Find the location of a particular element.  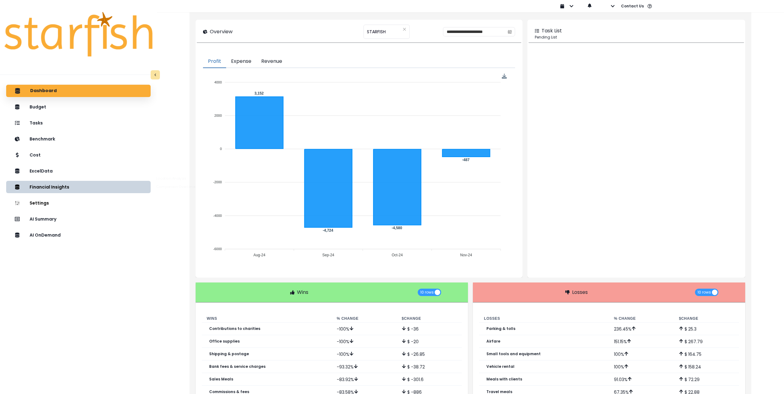

td: $ -38.72 is located at coordinates (429, 367).